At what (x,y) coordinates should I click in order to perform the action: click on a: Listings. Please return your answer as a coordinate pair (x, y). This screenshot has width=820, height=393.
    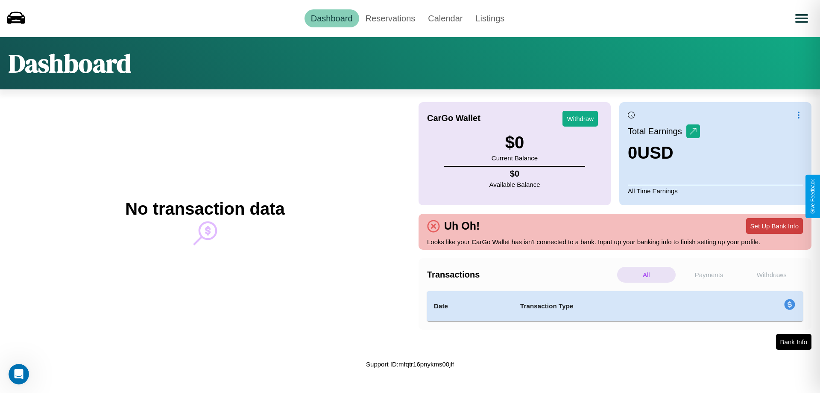
    Looking at the image, I should click on (490, 18).